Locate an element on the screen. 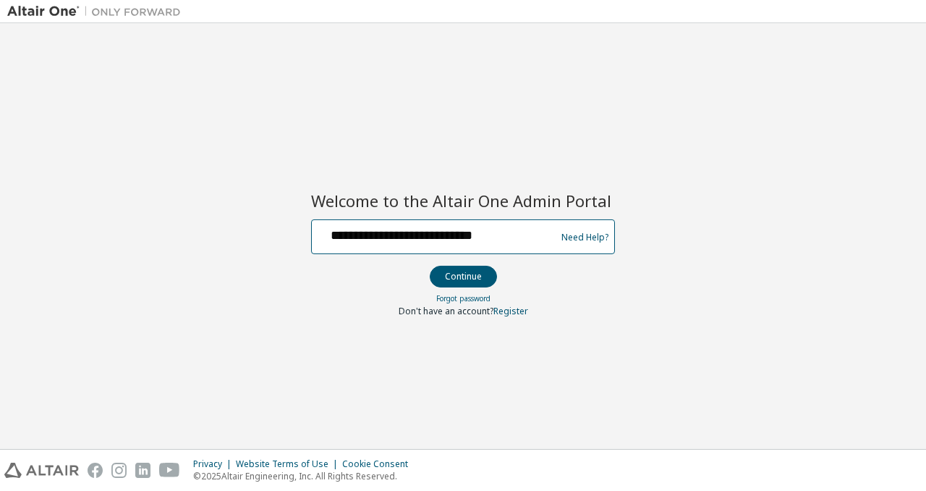  a: Need Help? is located at coordinates (585, 237).